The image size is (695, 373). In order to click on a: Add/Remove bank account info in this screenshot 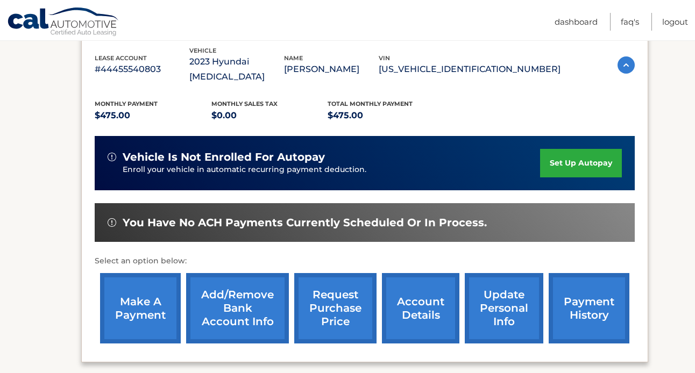, I will do `click(237, 308)`.